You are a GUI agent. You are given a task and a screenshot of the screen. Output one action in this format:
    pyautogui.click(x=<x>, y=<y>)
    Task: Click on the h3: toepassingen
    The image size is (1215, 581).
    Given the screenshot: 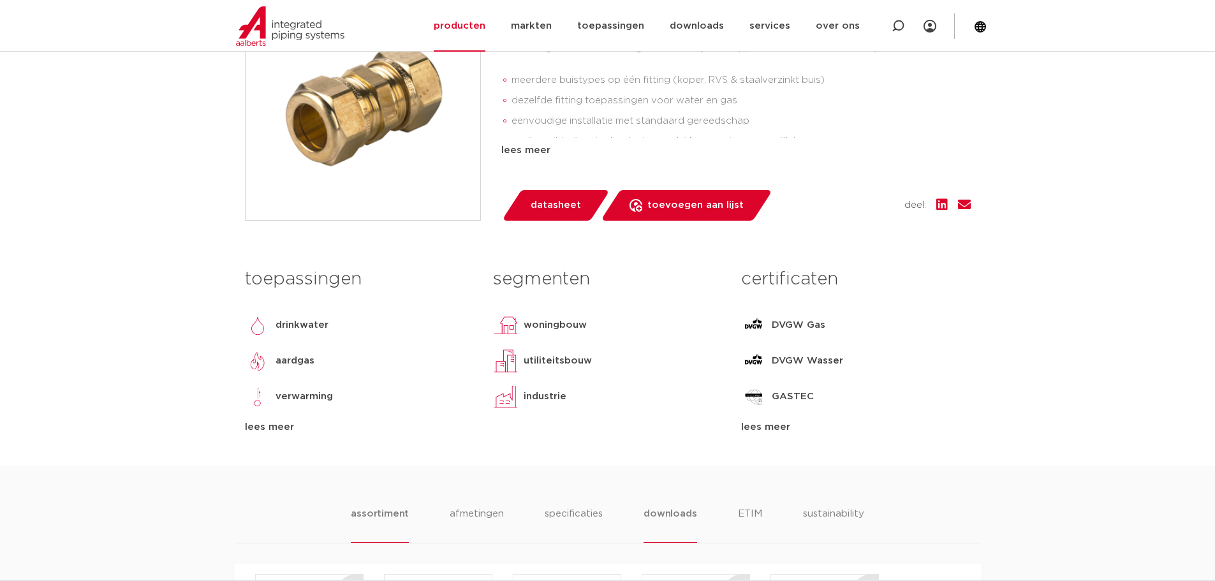 What is the action you would take?
    pyautogui.click(x=359, y=279)
    